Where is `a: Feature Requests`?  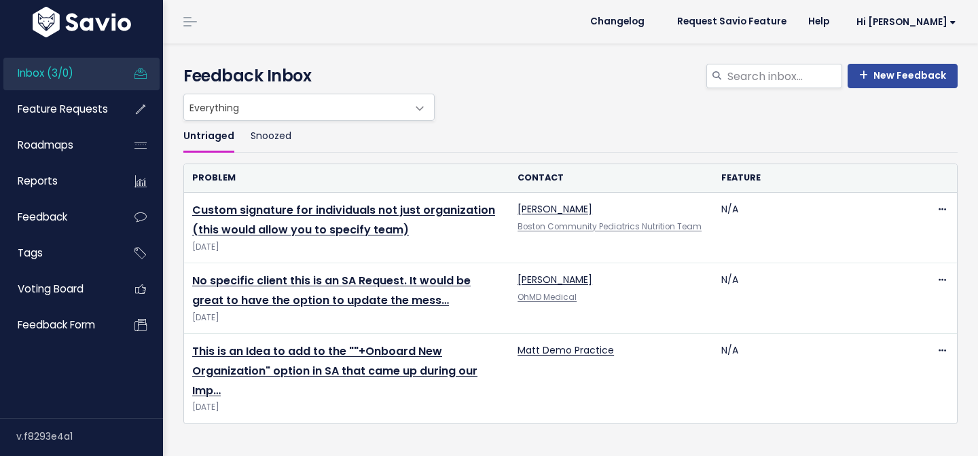
a: Feature Requests is located at coordinates (58, 109).